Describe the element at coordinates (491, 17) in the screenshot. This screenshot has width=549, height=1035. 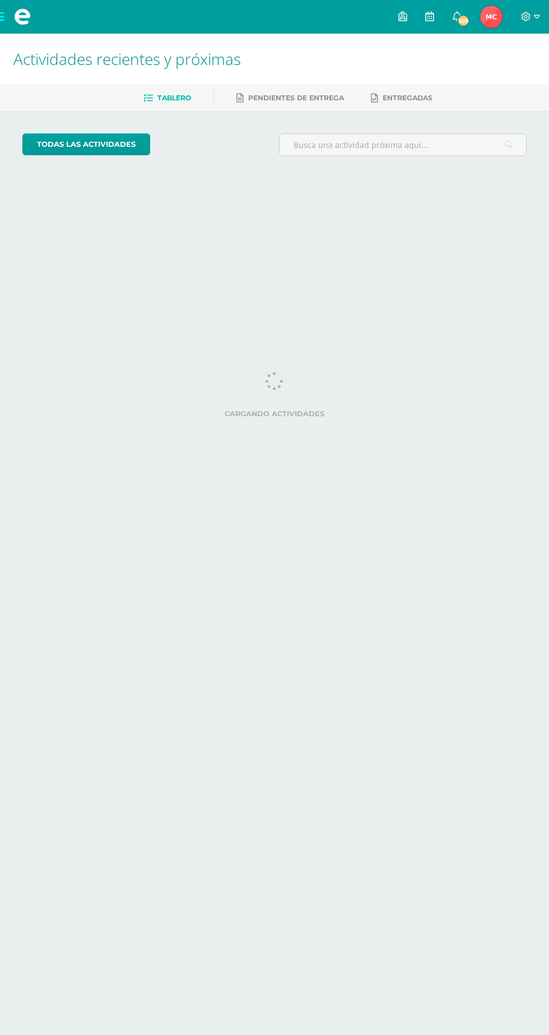
I see `img: 69f303fc39f837cd9983a5abc81b3825.png` at that location.